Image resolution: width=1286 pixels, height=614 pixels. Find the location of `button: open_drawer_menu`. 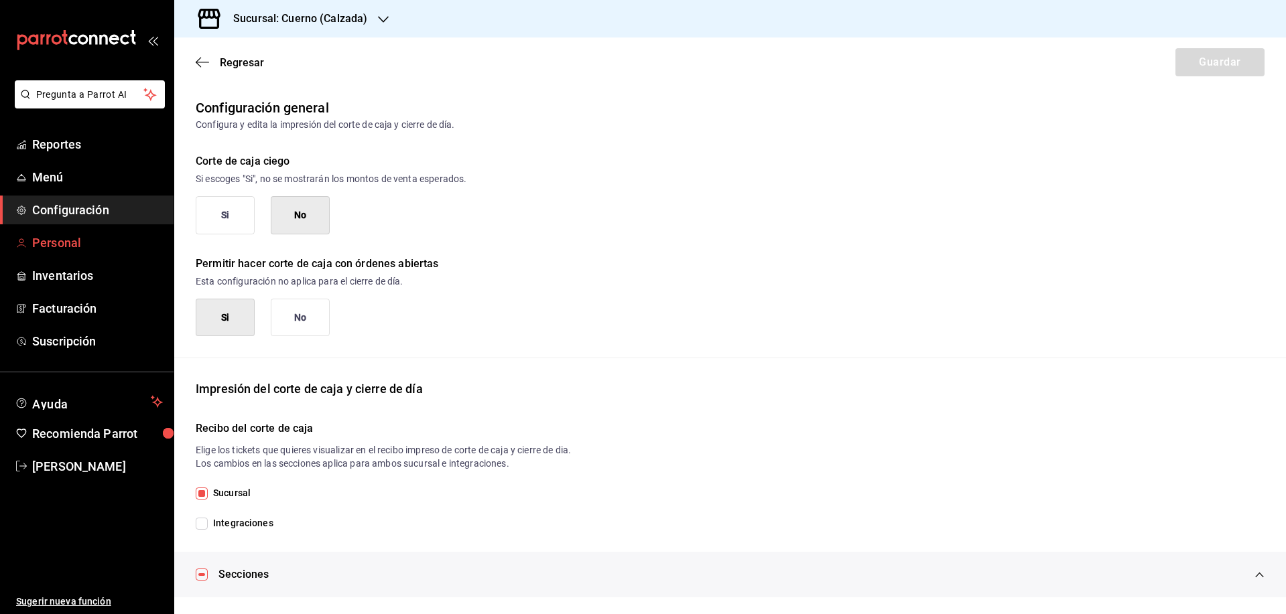

button: open_drawer_menu is located at coordinates (153, 40).